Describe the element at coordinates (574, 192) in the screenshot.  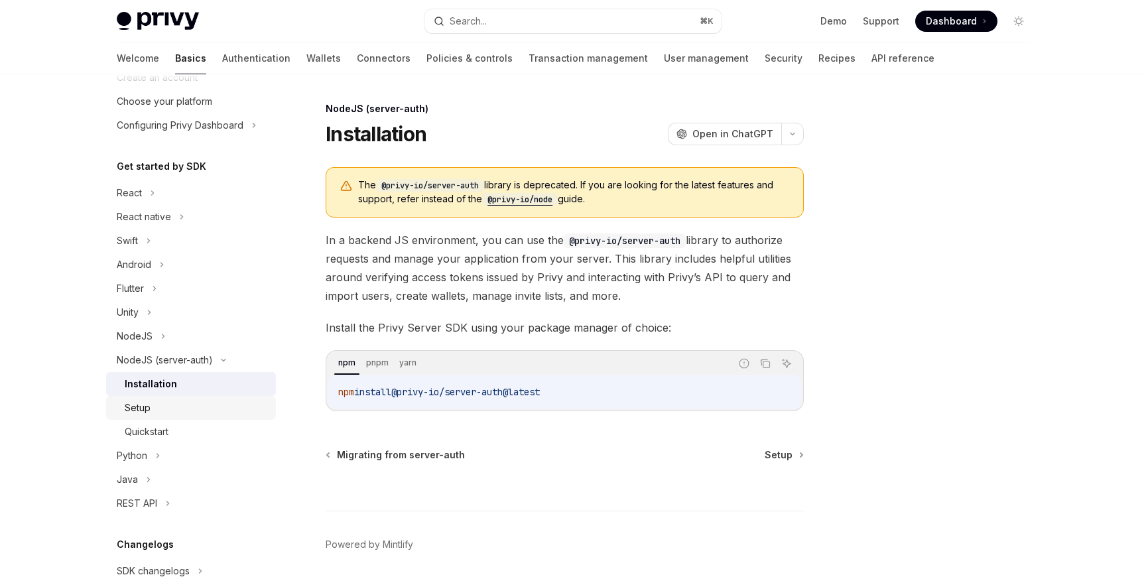
I see `span: The library is deprecated. If you are looking for the latest features and support, refer instead ...` at that location.